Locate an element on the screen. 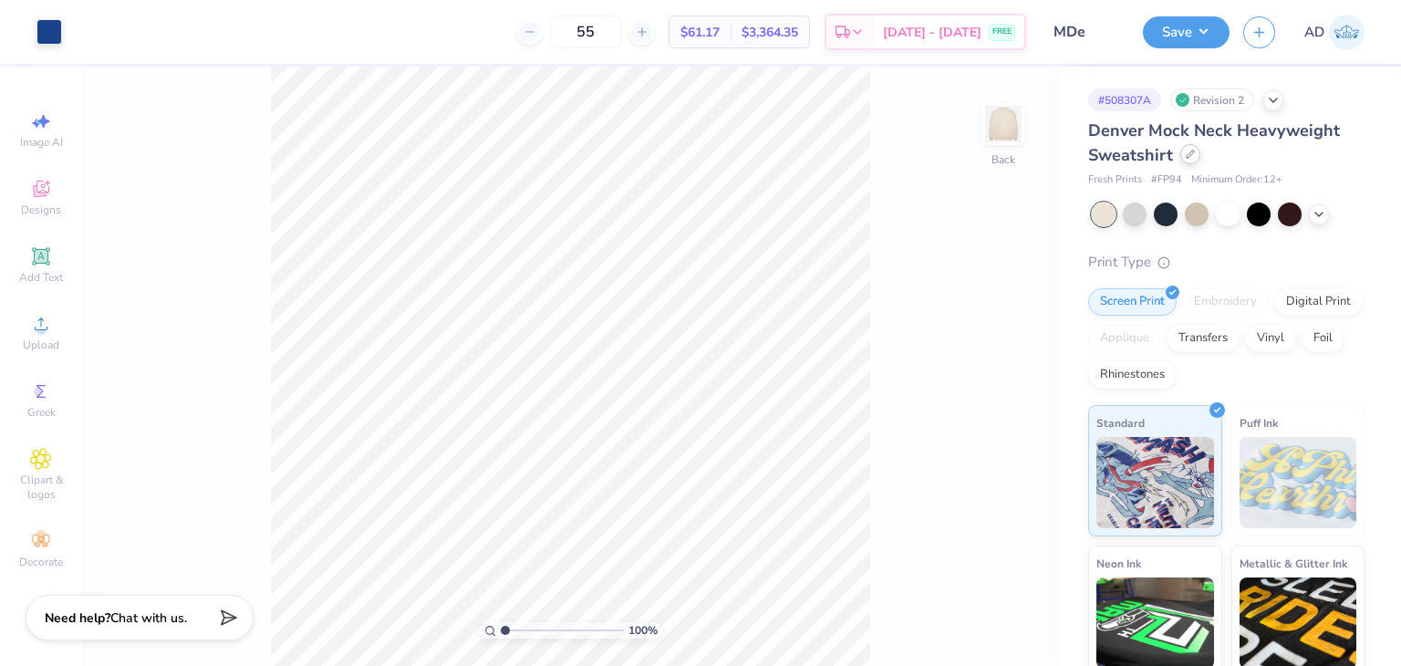  span: Puff Ink is located at coordinates (1259, 422).